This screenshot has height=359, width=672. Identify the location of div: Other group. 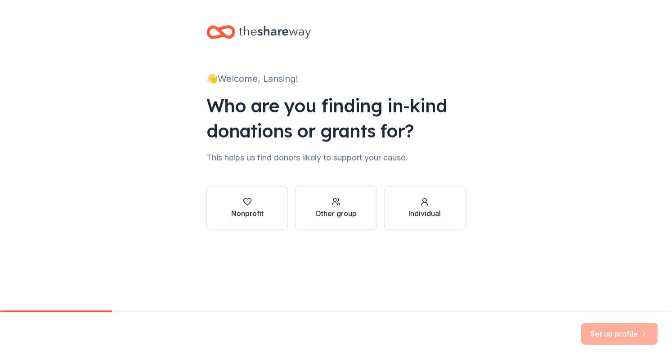
(336, 214).